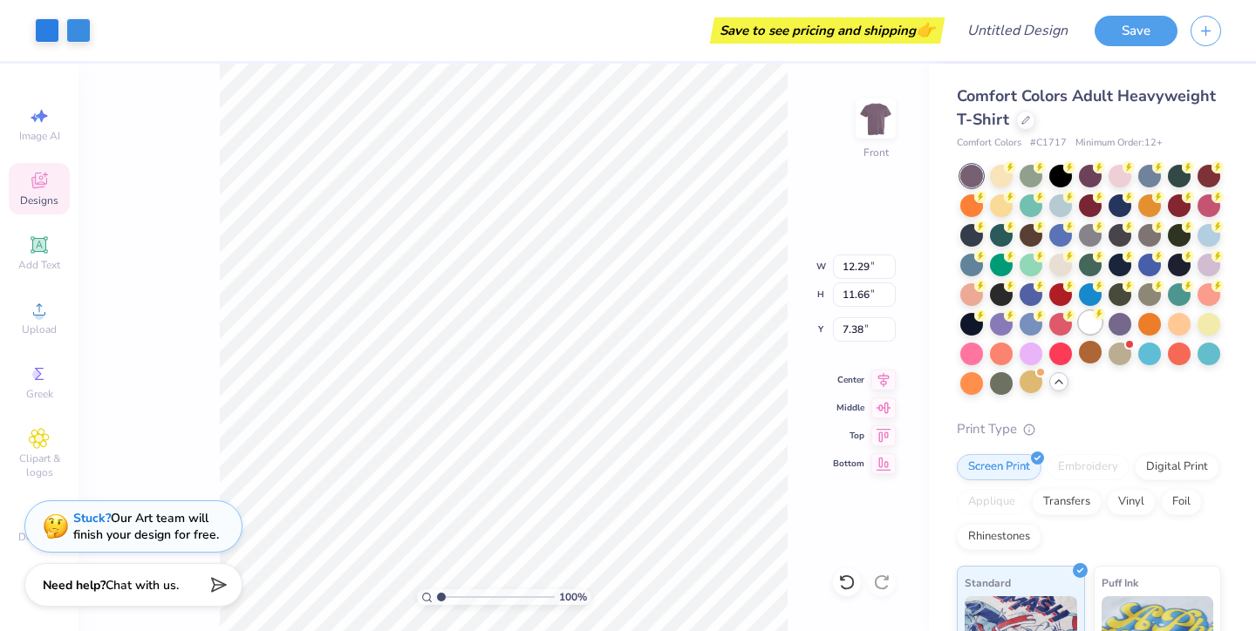  I want to click on span: Add Text, so click(39, 265).